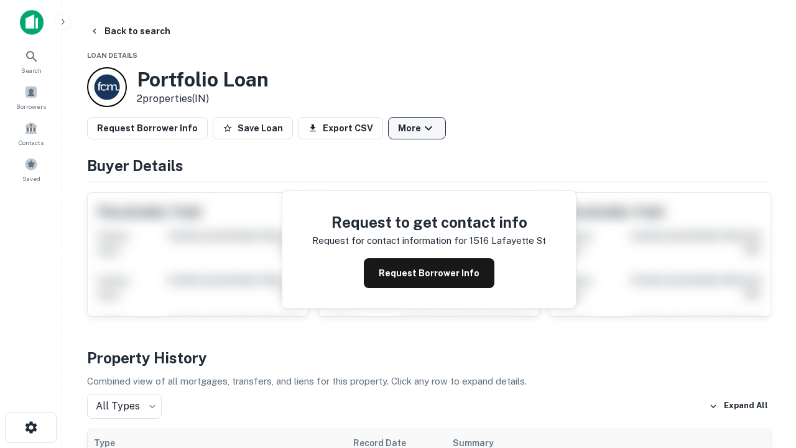  I want to click on button: Expand All, so click(738, 406).